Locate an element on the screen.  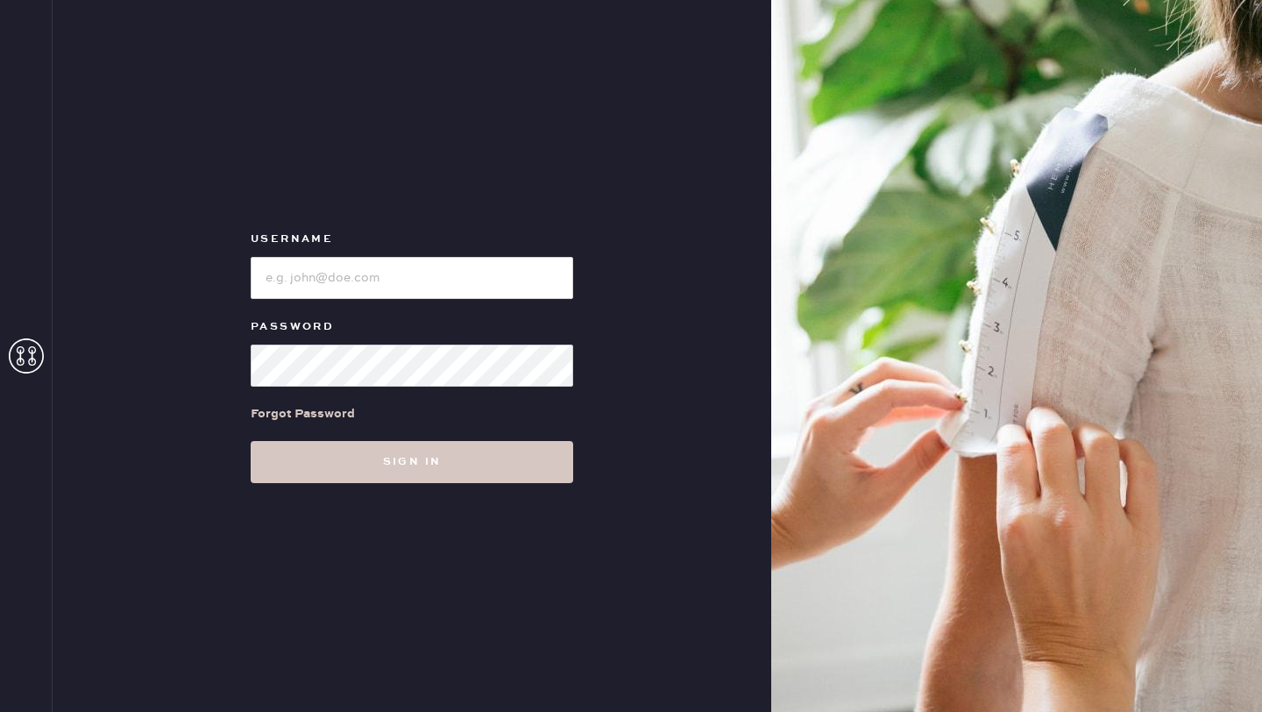
a: Forgot Password is located at coordinates (302, 414).